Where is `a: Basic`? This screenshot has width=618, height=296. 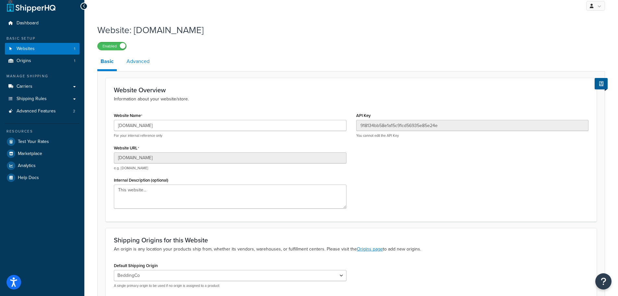
a: Basic is located at coordinates (107, 62).